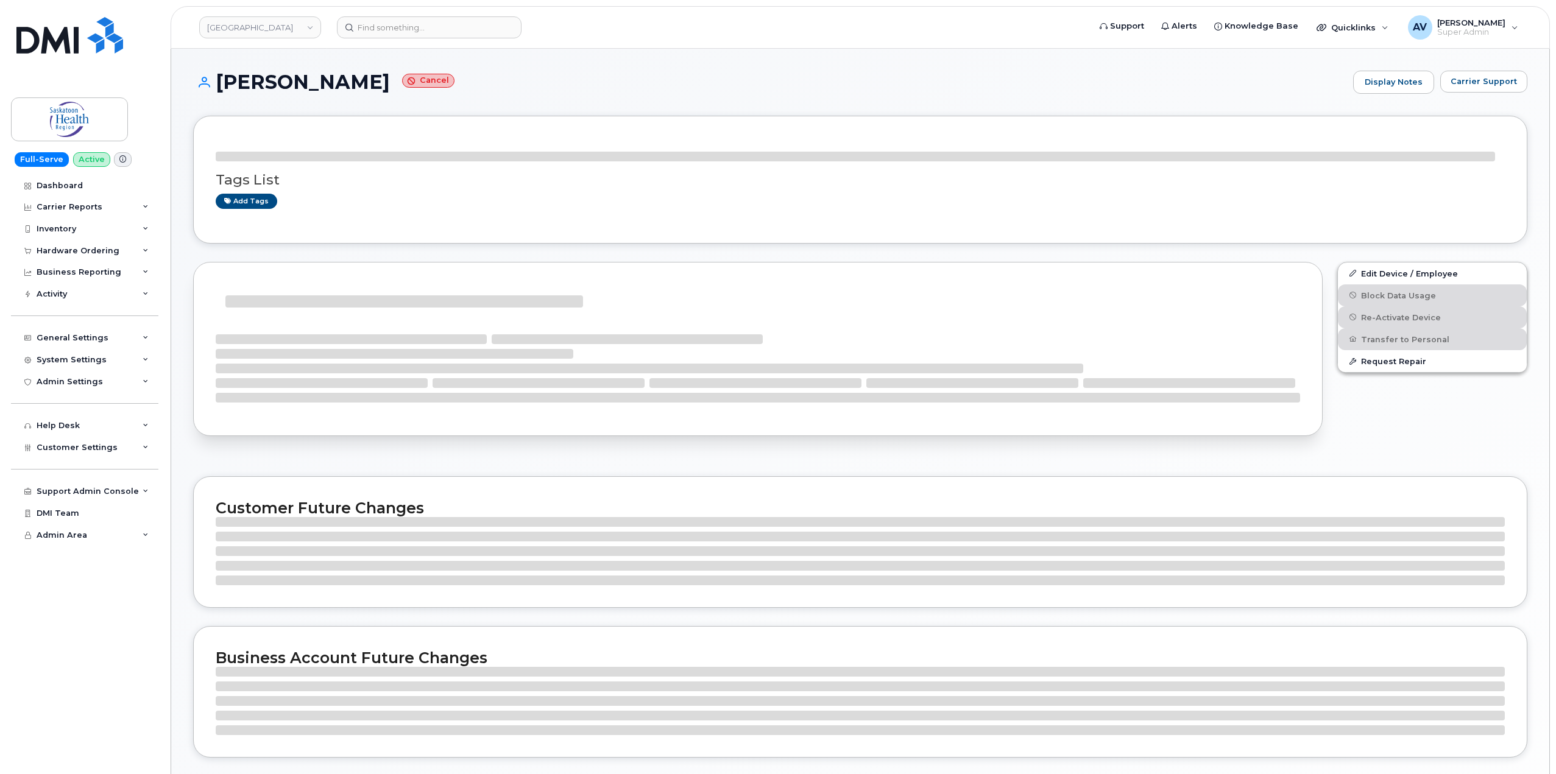  Describe the element at coordinates (1432, 274) in the screenshot. I see `a: Edit Device / Employee` at that location.